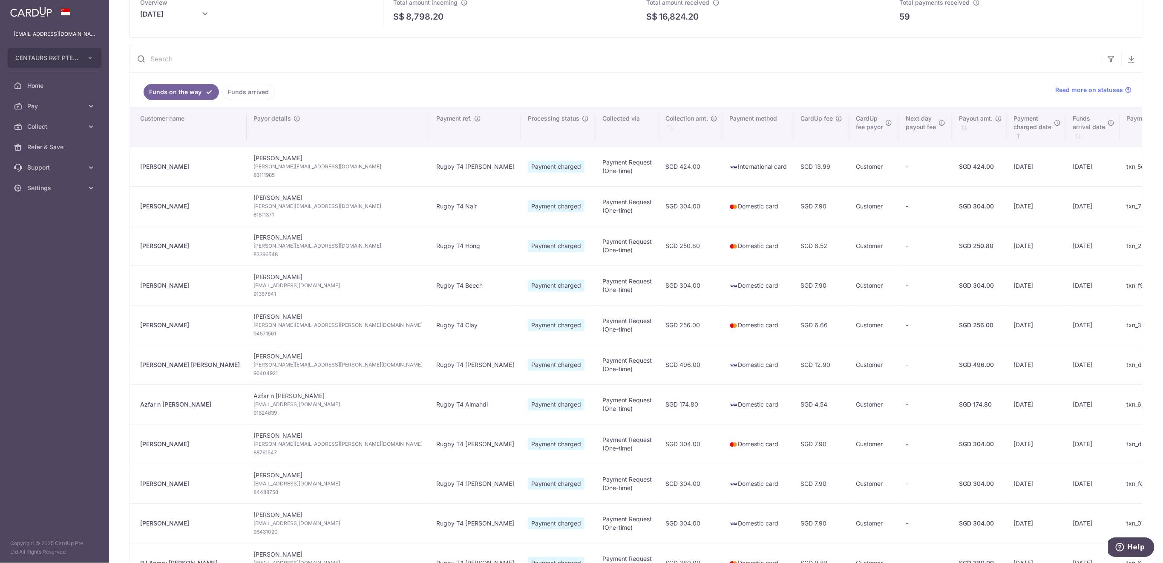 This screenshot has height=563, width=1163. What do you see at coordinates (55, 188) in the screenshot?
I see `span: Settings` at bounding box center [55, 188].